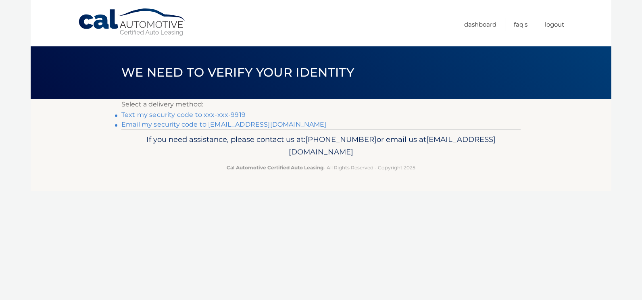  I want to click on p: Select a delivery method:, so click(321, 104).